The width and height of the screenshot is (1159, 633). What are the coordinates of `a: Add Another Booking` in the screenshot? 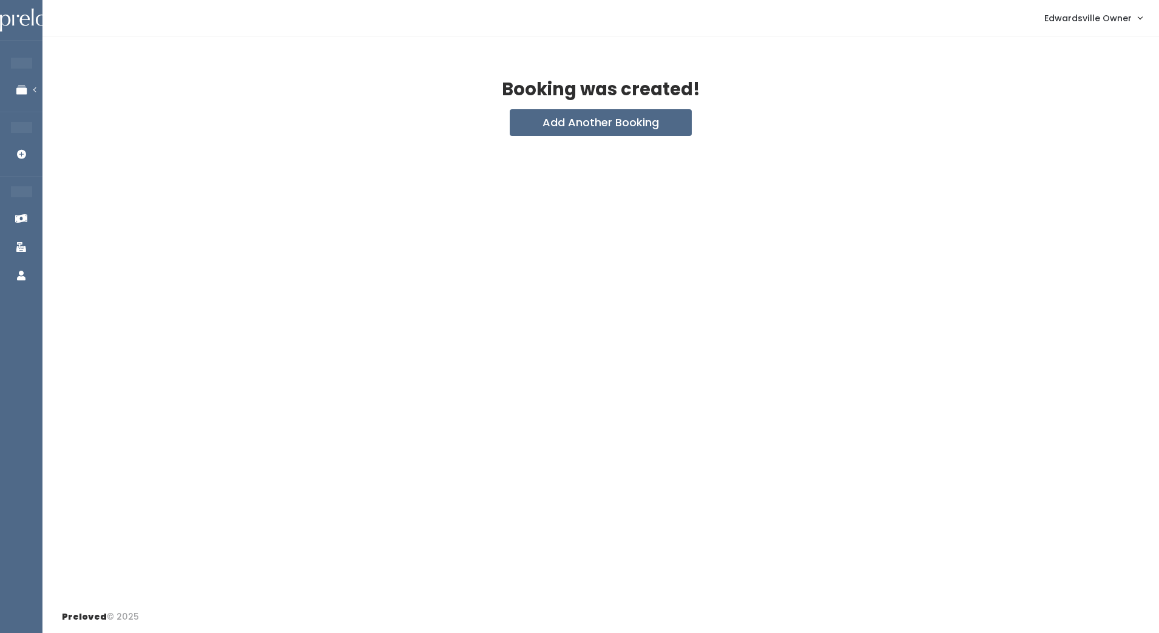 It's located at (601, 123).